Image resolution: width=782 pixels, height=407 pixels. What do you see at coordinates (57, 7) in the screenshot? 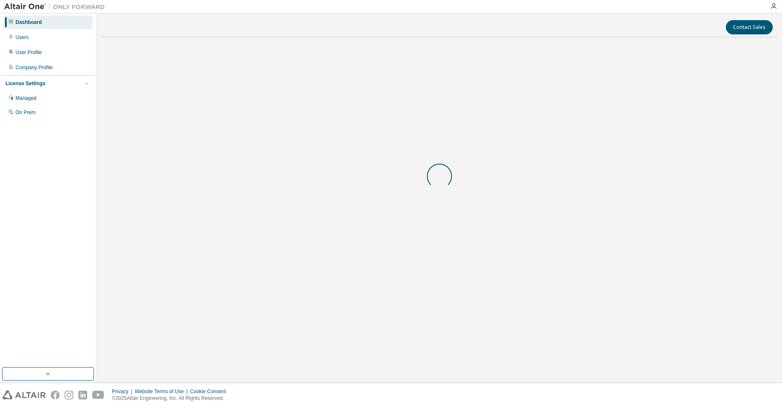
I see `img: Altair One` at bounding box center [57, 7].